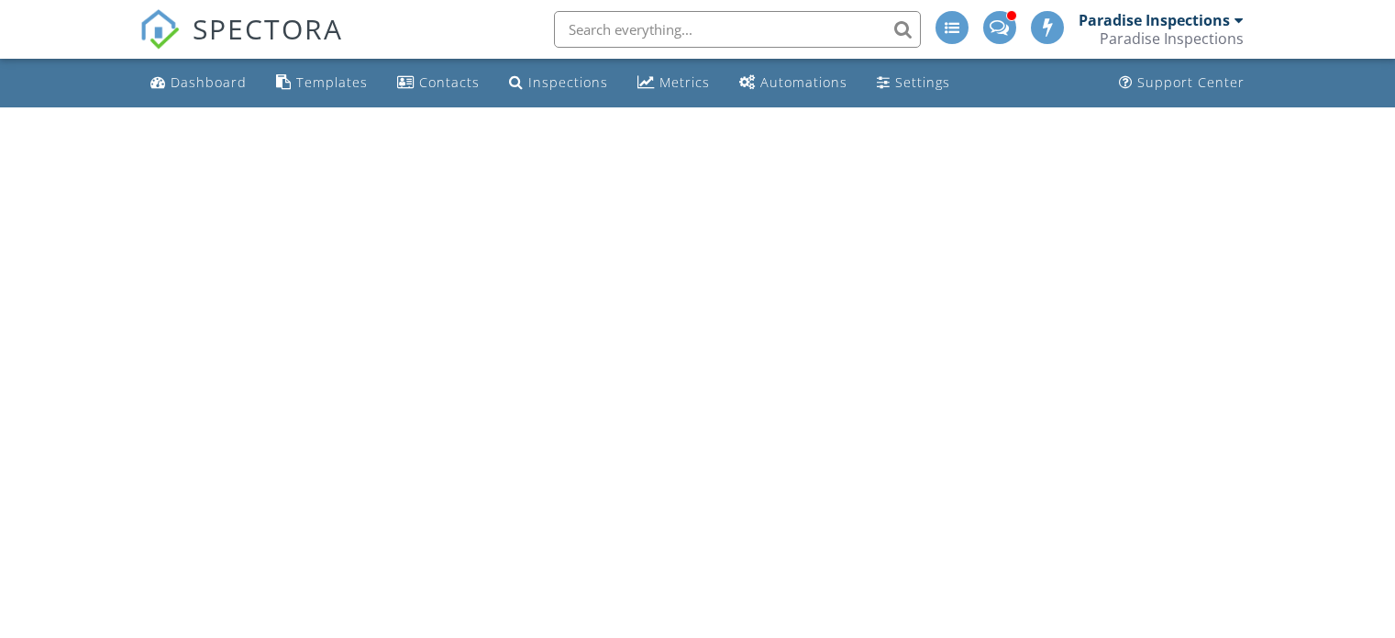  I want to click on div: Settings, so click(923, 82).